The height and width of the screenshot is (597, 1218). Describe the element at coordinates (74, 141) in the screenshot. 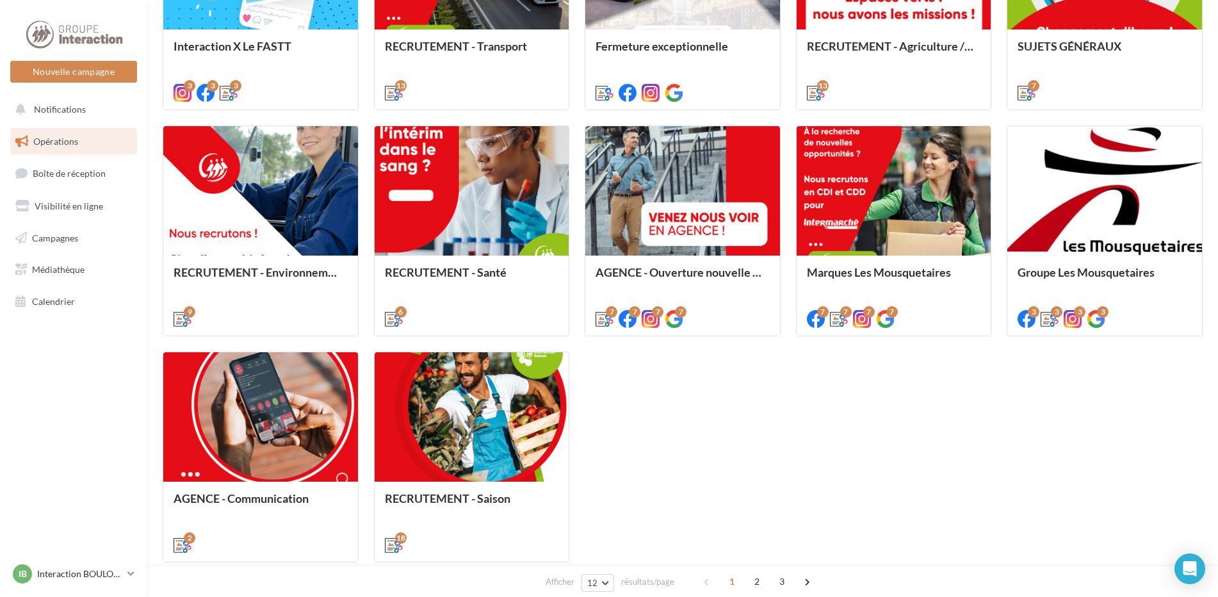

I see `a: Opérations` at that location.